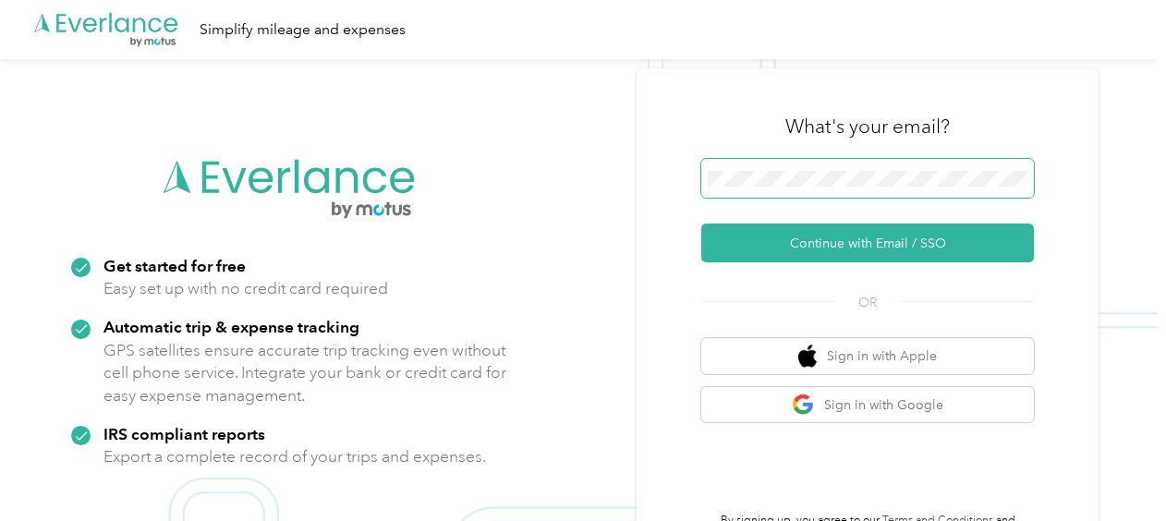 The width and height of the screenshot is (1166, 521). Describe the element at coordinates (231, 326) in the screenshot. I see `strong: Automatic trip & expense tracking` at that location.